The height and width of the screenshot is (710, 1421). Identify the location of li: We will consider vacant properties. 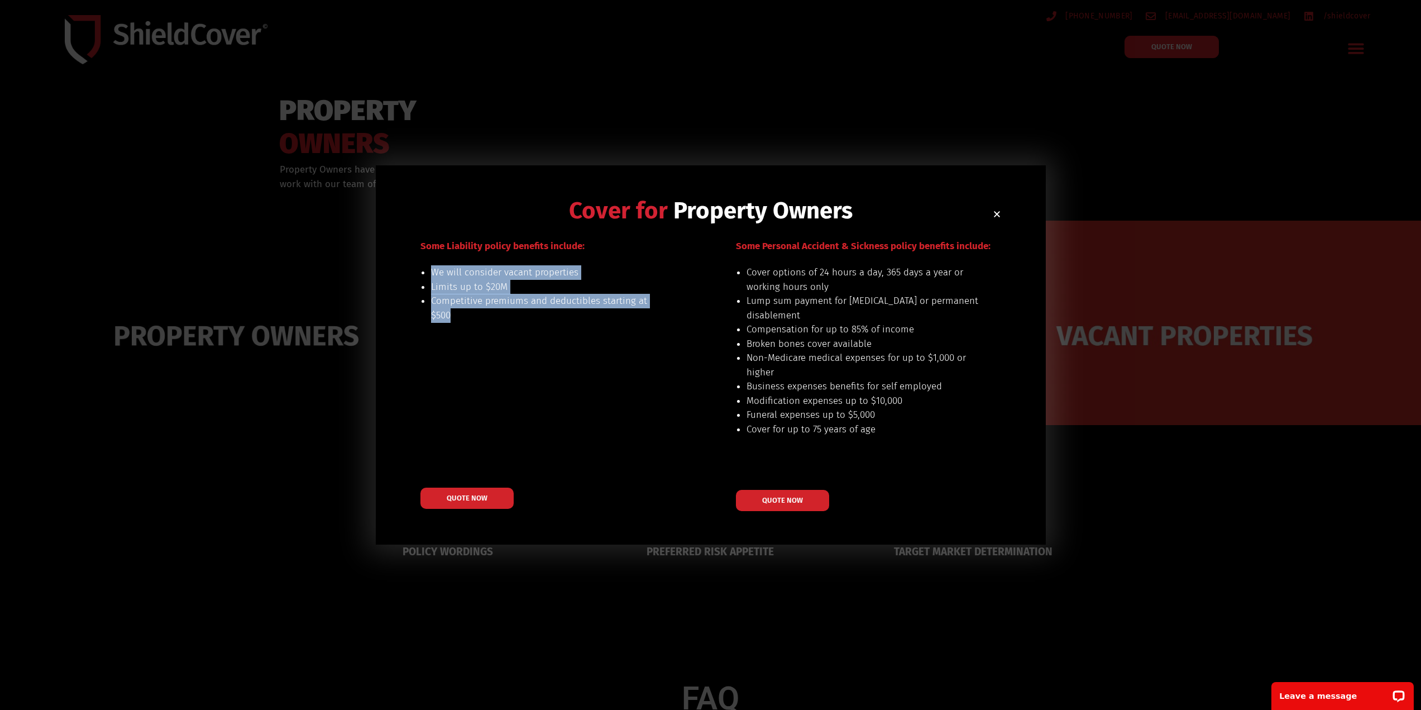
(547, 273).